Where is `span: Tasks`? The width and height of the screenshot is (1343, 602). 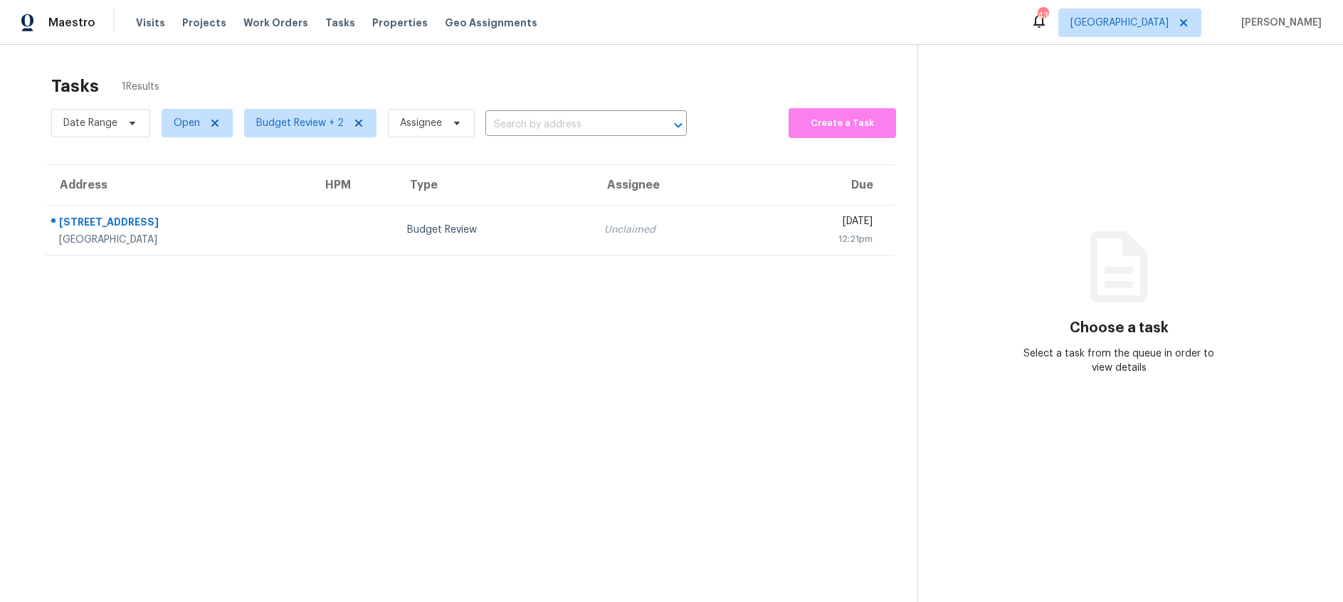 span: Tasks is located at coordinates (340, 23).